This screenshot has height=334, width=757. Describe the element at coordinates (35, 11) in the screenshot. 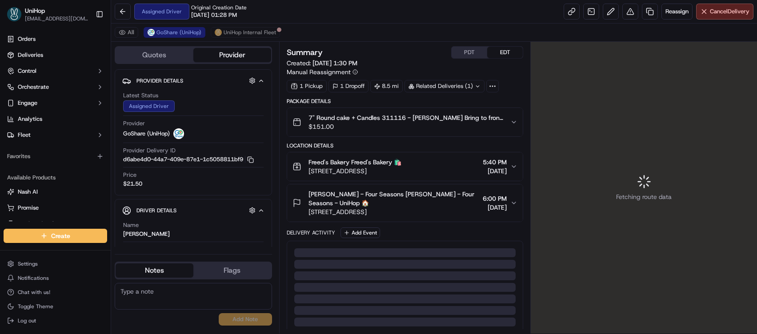

I see `button: UniHop` at that location.